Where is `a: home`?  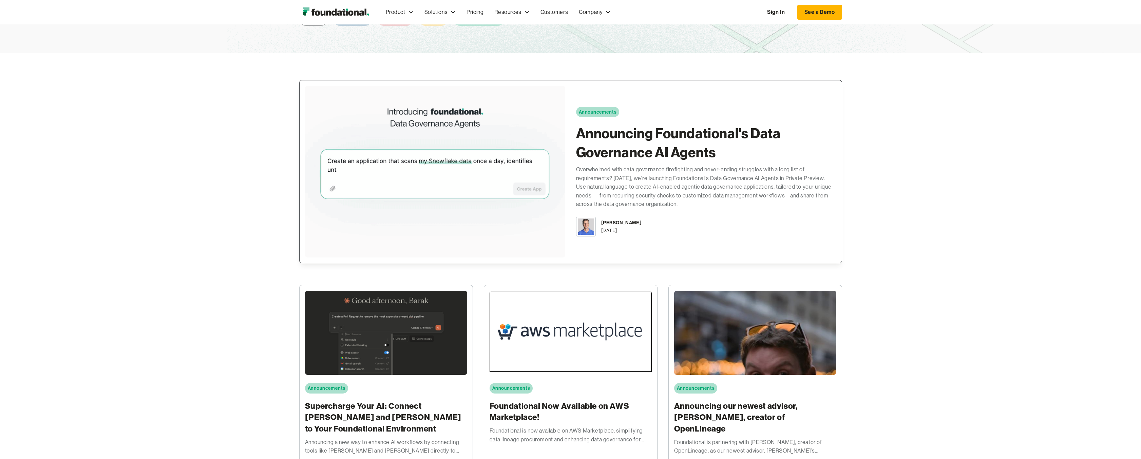 a: home is located at coordinates (336, 12).